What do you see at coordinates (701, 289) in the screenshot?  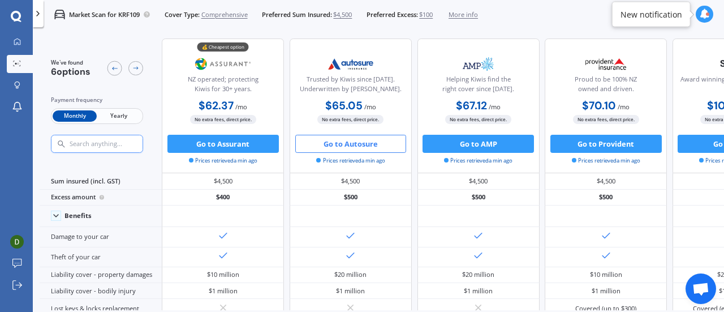 I see `div: Open chat` at bounding box center [701, 289].